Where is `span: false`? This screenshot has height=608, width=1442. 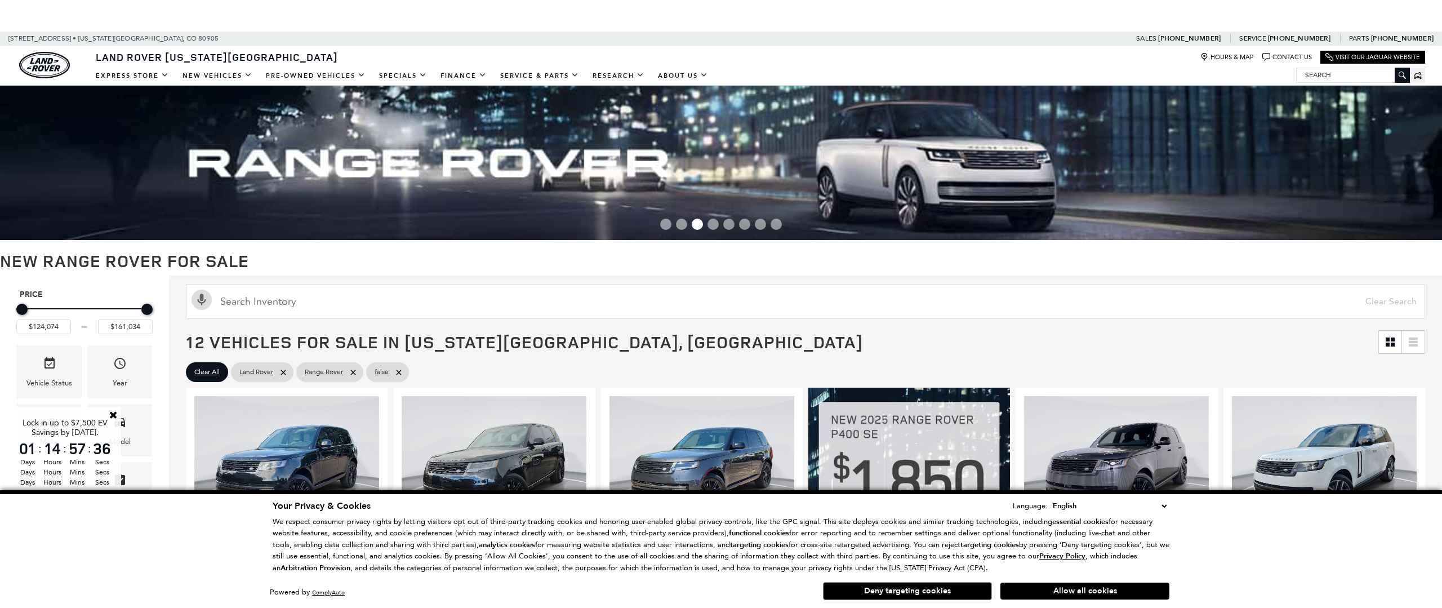 span: false is located at coordinates (381, 372).